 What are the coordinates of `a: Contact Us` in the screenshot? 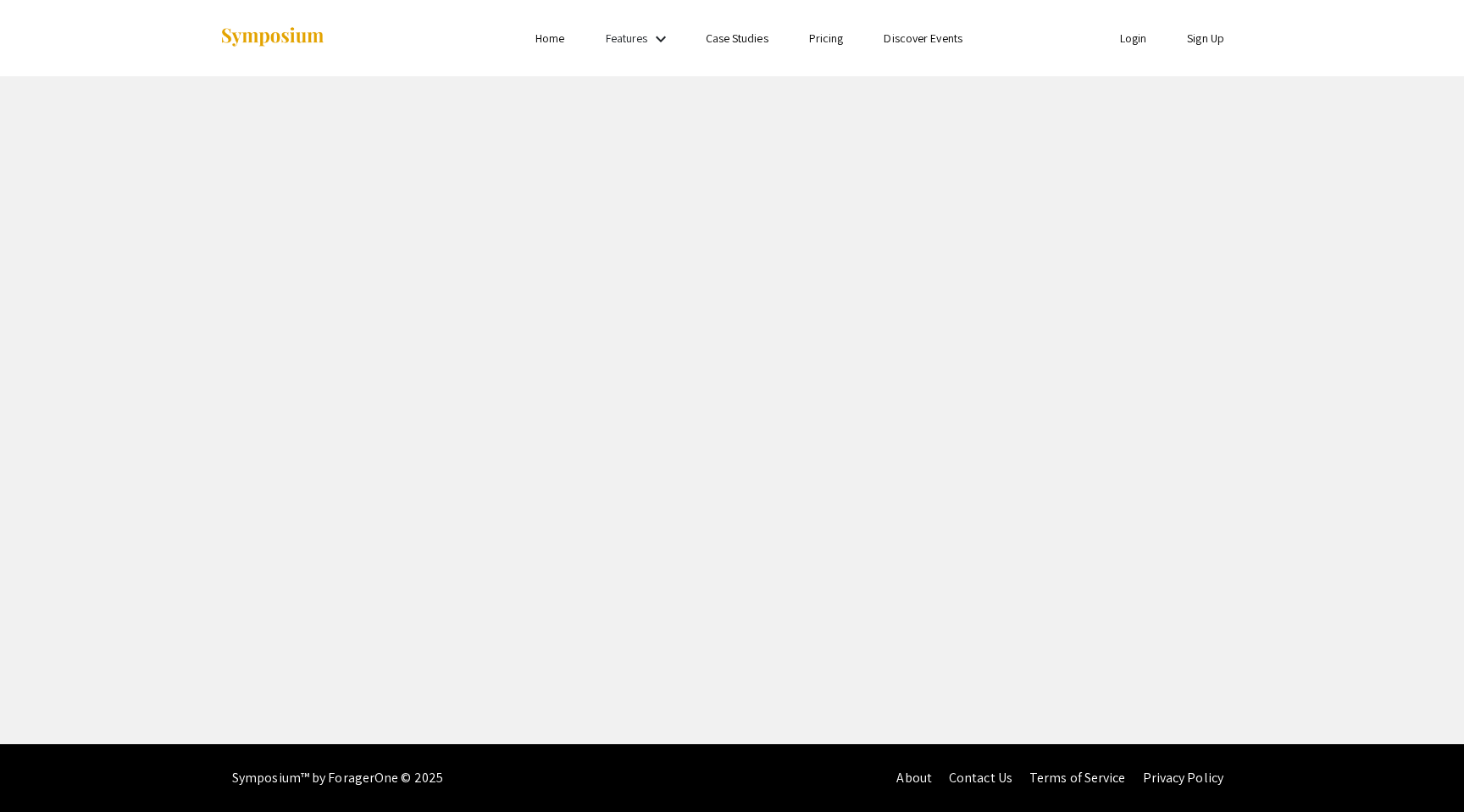 It's located at (981, 777).